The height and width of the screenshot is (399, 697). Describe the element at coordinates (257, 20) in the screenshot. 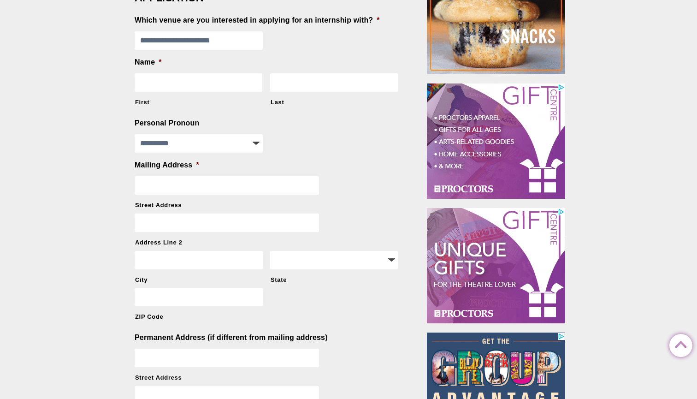

I see `label: Which venue are you interested in applying for an internship with?` at that location.